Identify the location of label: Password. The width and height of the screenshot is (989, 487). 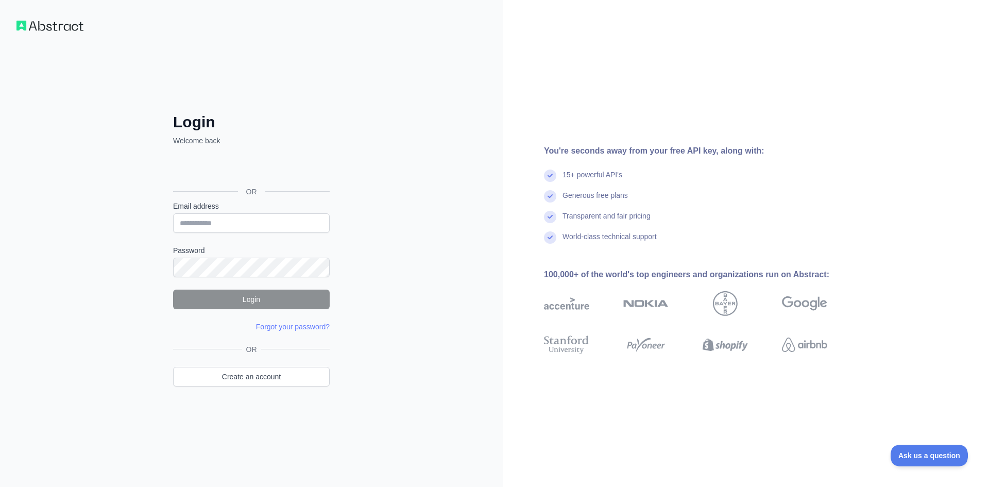
(251, 250).